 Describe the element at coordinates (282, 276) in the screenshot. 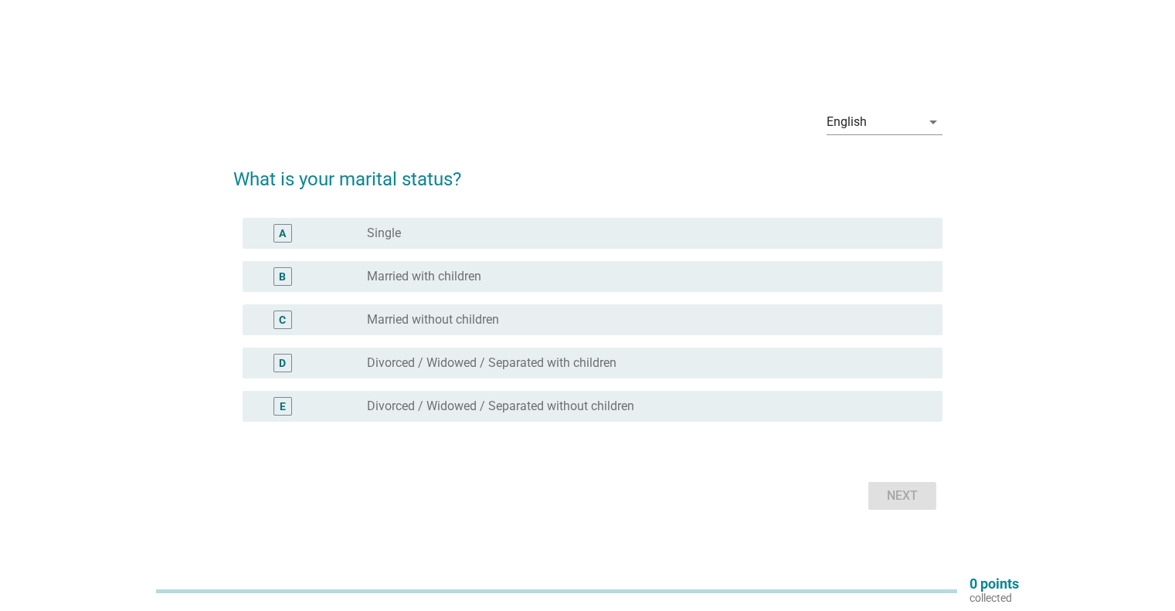

I see `div: B` at that location.